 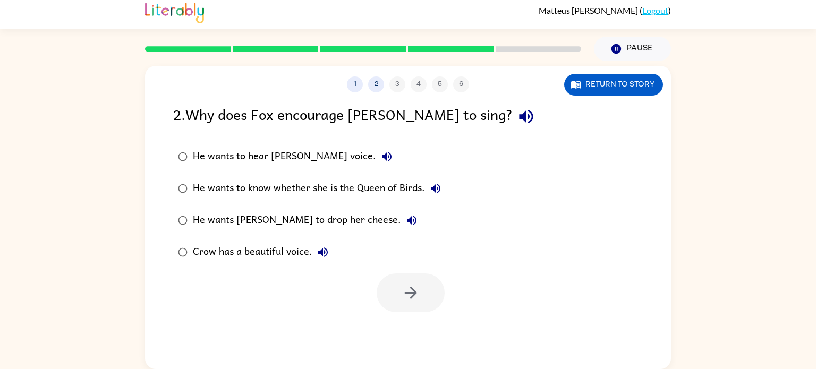 I want to click on button: Return to story, so click(x=613, y=84).